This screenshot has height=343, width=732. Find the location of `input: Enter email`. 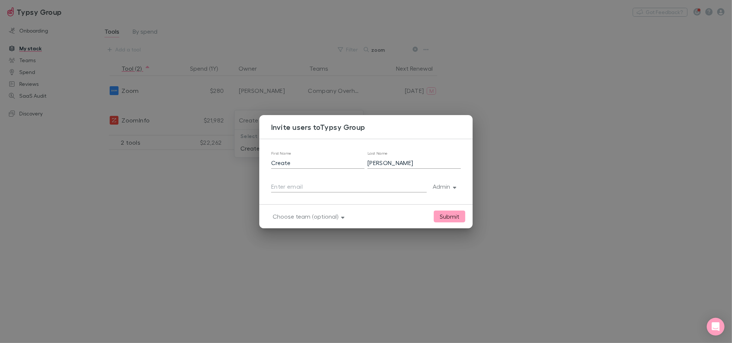

input: Enter email is located at coordinates (349, 187).